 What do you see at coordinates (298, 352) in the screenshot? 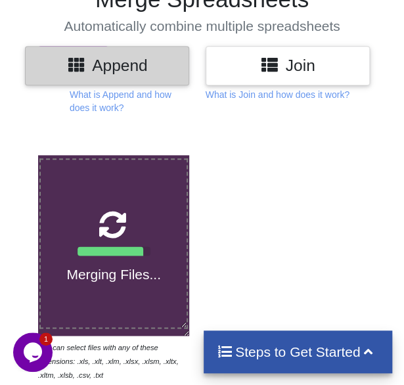
I see `h4: Steps to Get Started` at bounding box center [298, 352].